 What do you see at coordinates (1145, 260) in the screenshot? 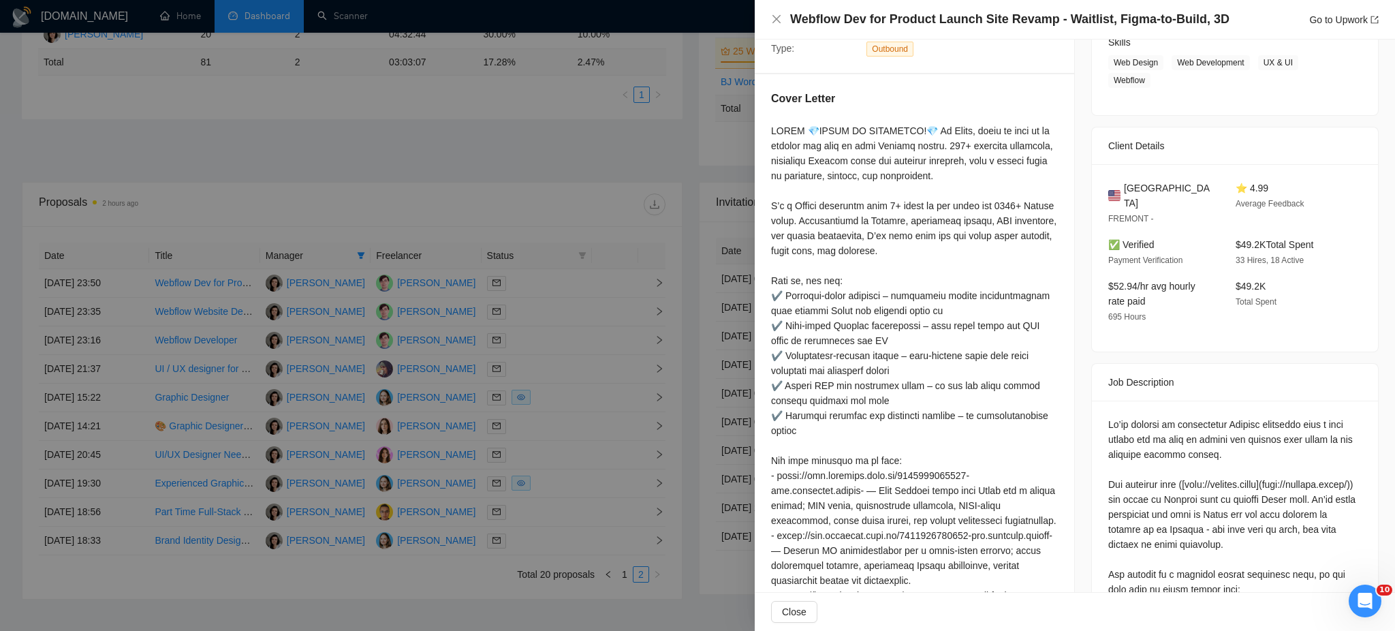
I see `span: Payment Verification` at bounding box center [1145, 260].